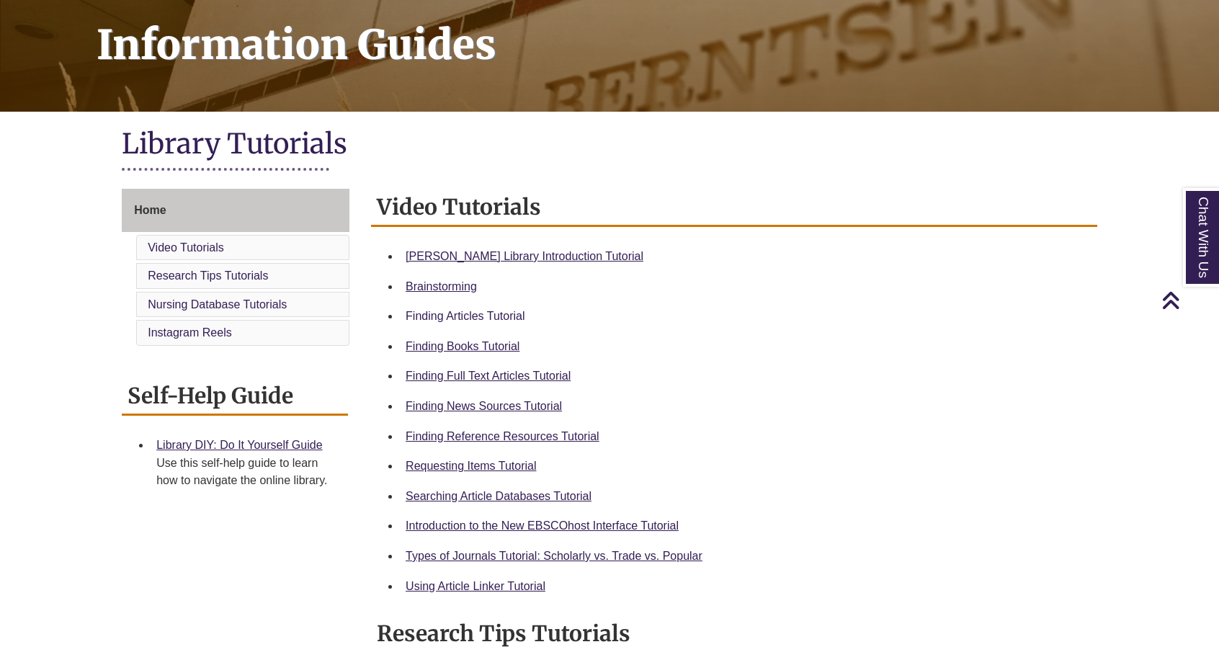  Describe the element at coordinates (236, 269) in the screenshot. I see `div: Guide Page Menu` at that location.